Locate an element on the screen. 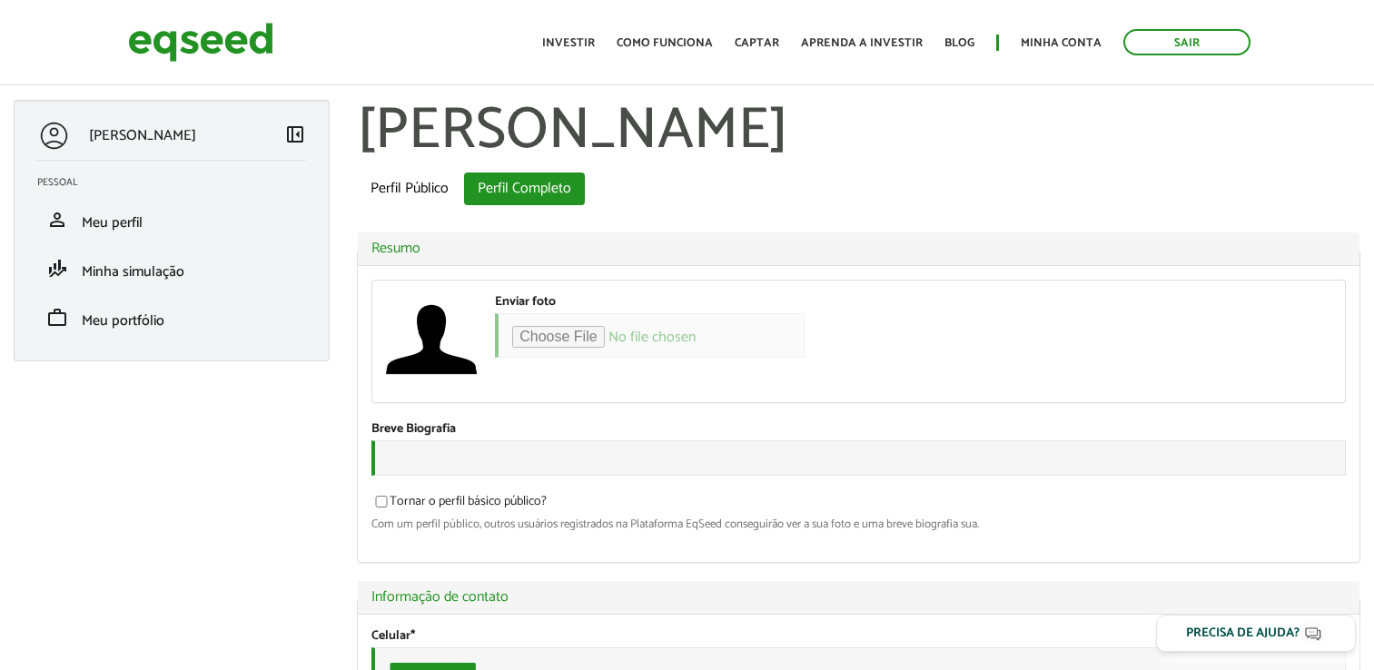  a: Aprenda a investir is located at coordinates (862, 43).